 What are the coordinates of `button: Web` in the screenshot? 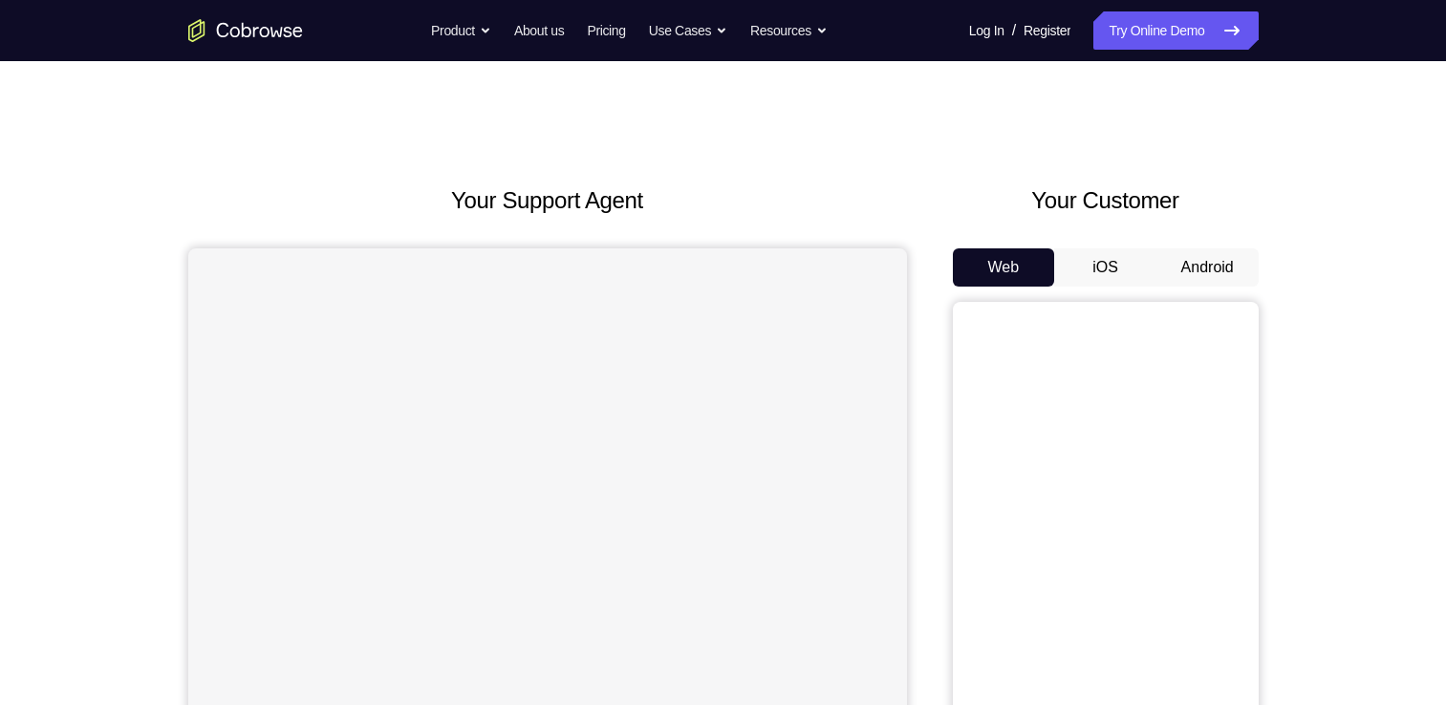 It's located at (1003, 268).